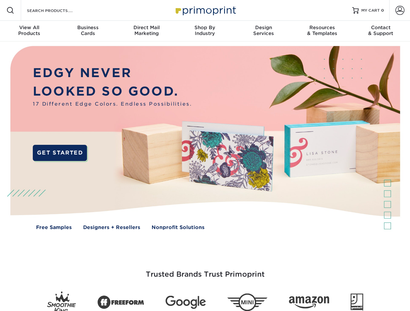 This screenshot has width=410, height=311. I want to click on img: Amazon, so click(309, 303).